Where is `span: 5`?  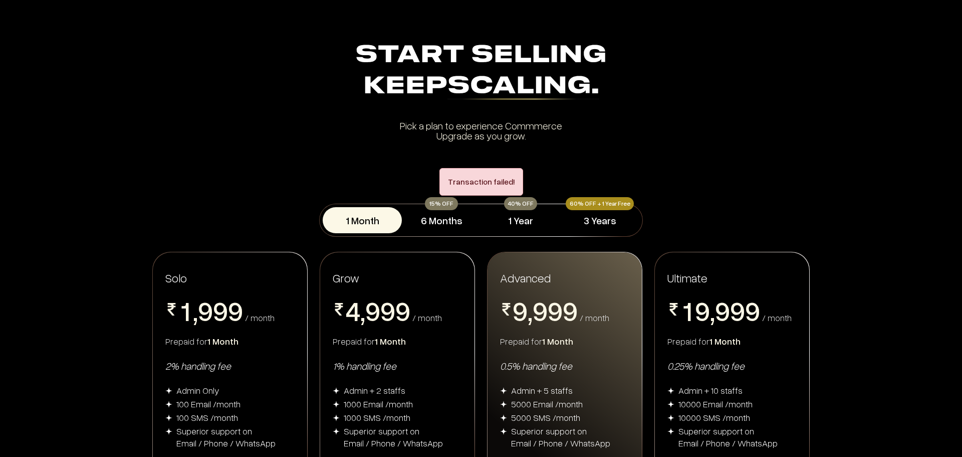 span: 5 is located at coordinates (353, 337).